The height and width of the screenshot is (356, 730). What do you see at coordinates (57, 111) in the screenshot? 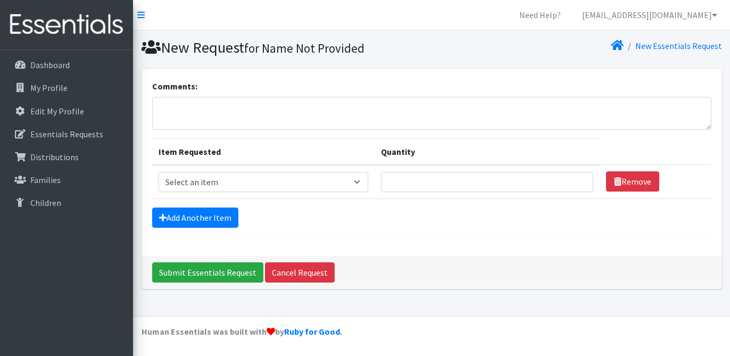
I see `p: Edit My Profile` at bounding box center [57, 111].